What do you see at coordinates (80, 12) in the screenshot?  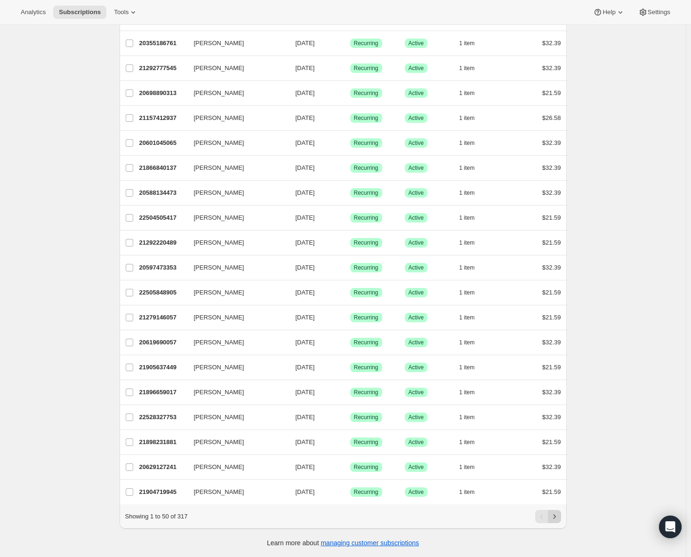 I see `span: Subscriptions` at bounding box center [80, 12].